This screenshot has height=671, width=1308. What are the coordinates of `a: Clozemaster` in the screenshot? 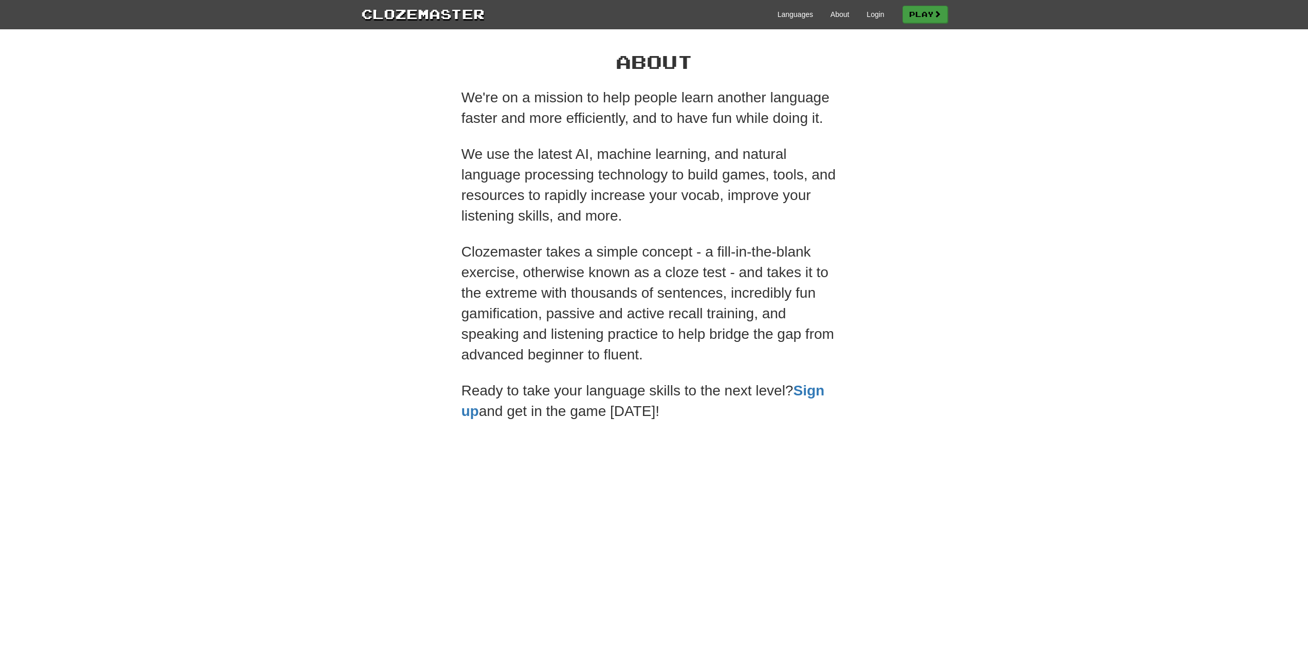 It's located at (423, 13).